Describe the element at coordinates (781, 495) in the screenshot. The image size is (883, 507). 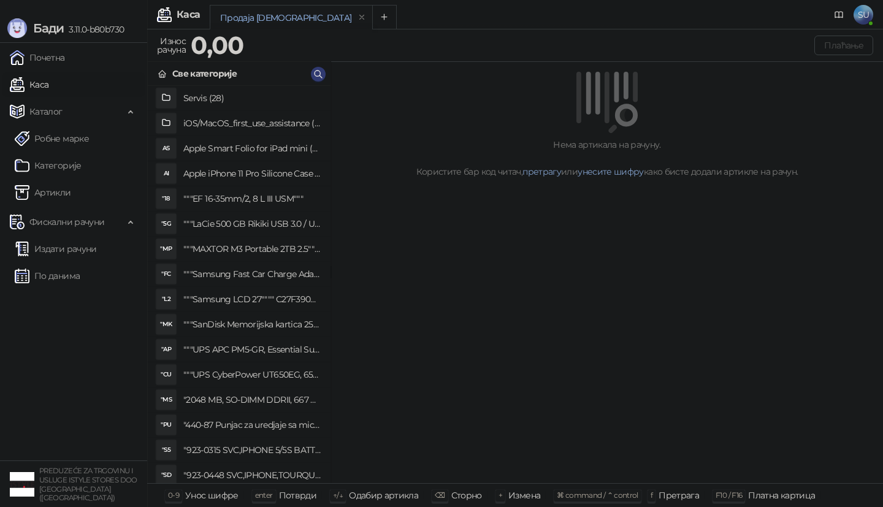
I see `div: Платна картица` at that location.